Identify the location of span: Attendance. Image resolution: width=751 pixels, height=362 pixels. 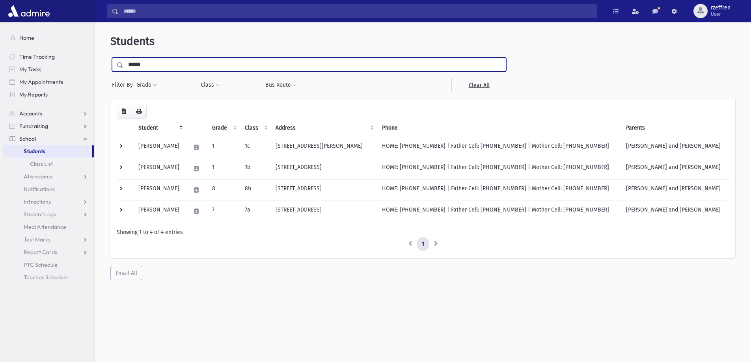
(38, 177).